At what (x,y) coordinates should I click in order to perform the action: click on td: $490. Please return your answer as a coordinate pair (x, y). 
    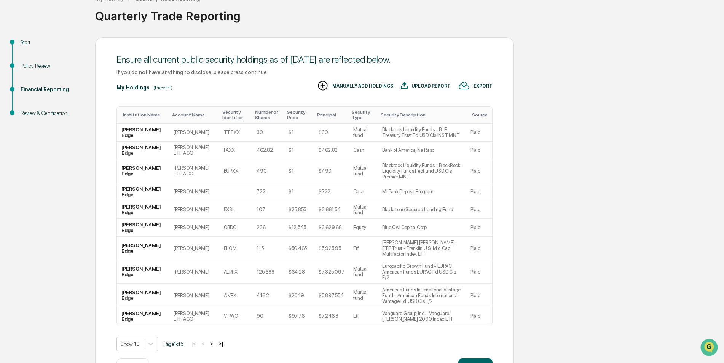
    Looking at the image, I should click on (331, 171).